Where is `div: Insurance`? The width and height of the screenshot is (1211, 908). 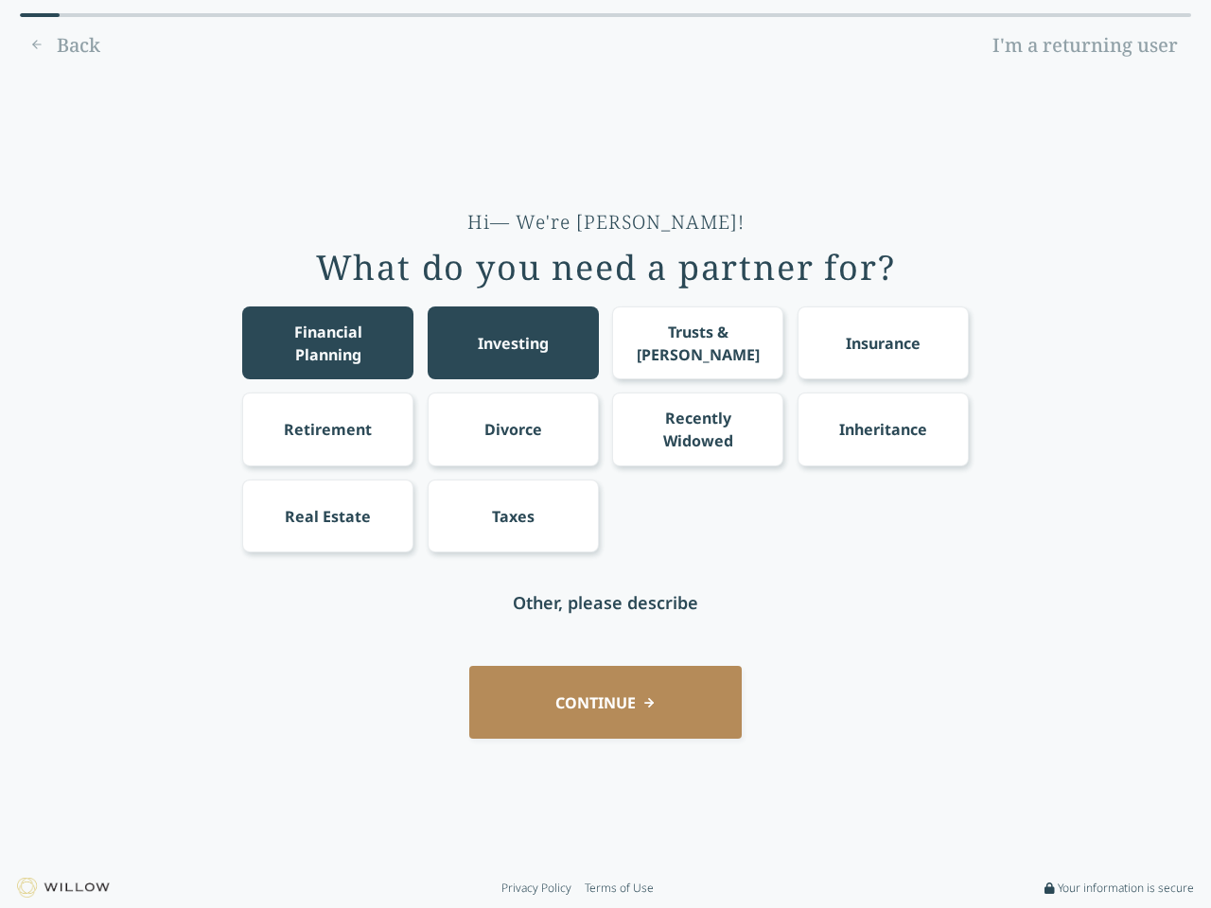
div: Insurance is located at coordinates (883, 344).